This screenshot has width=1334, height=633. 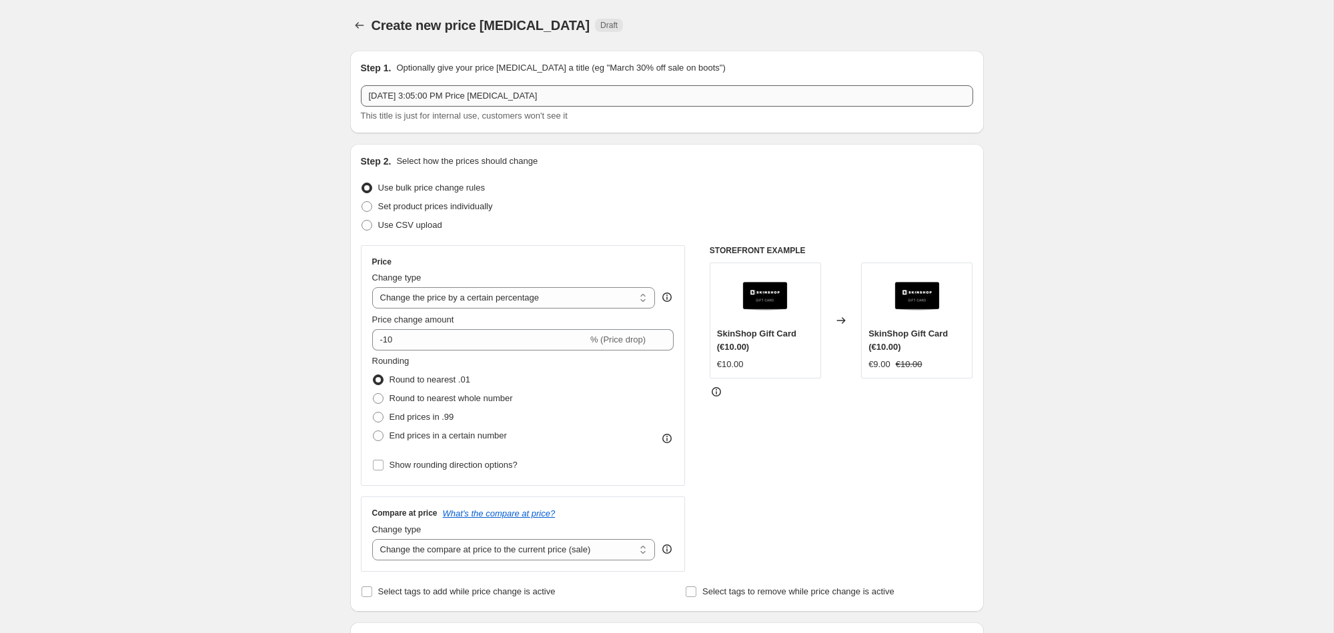 What do you see at coordinates (841, 251) in the screenshot?
I see `h6: STOREFRONT EXAMPLE` at bounding box center [841, 251].